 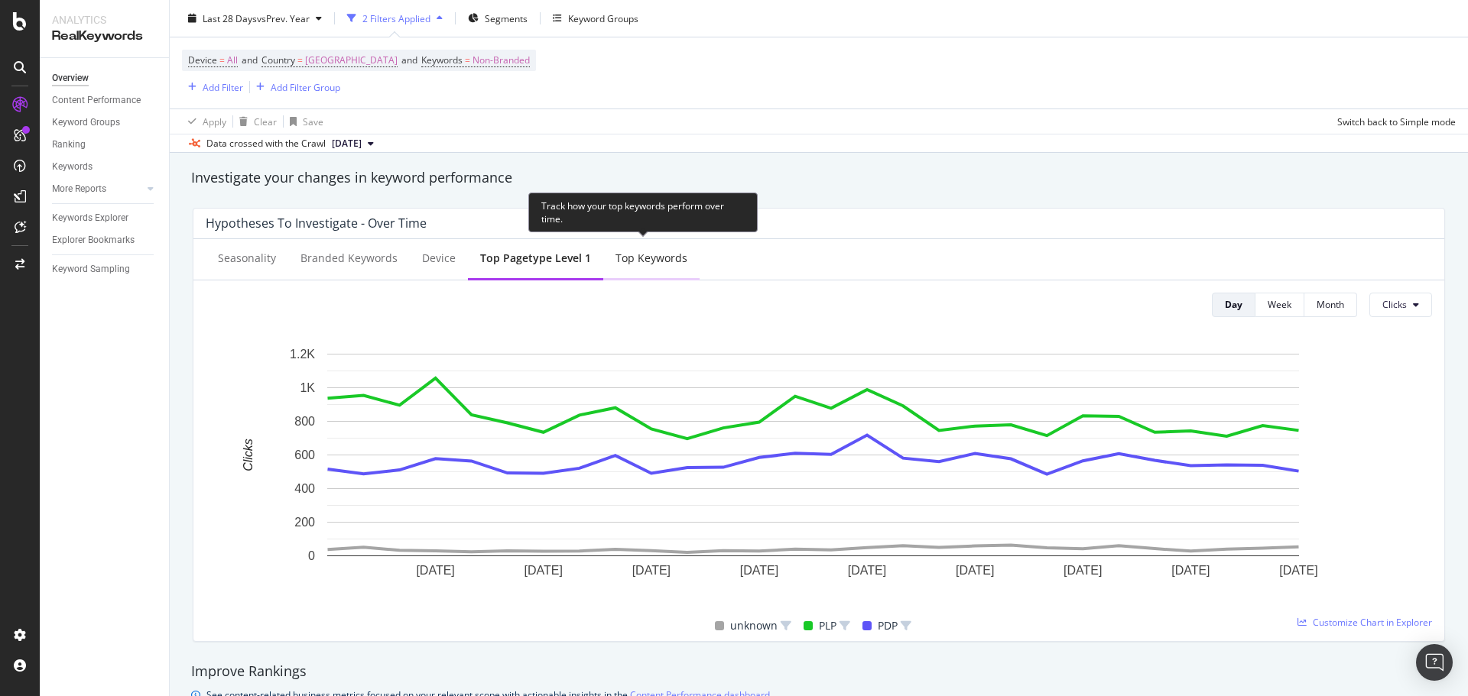 What do you see at coordinates (827, 626) in the screenshot?
I see `span: PLP` at bounding box center [827, 626].